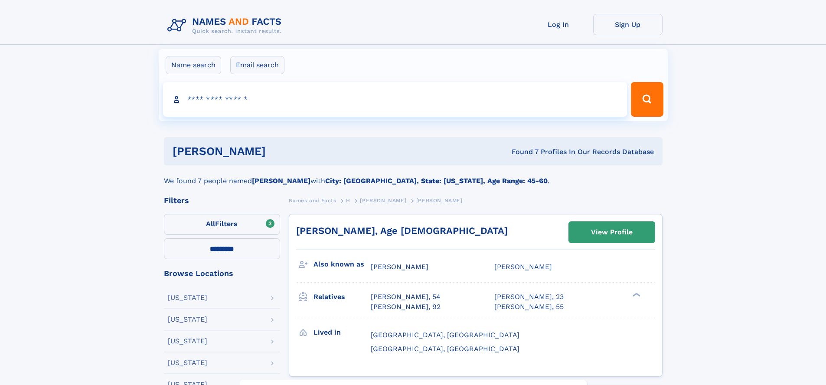  What do you see at coordinates (558, 24) in the screenshot?
I see `a: Log In` at bounding box center [558, 24].